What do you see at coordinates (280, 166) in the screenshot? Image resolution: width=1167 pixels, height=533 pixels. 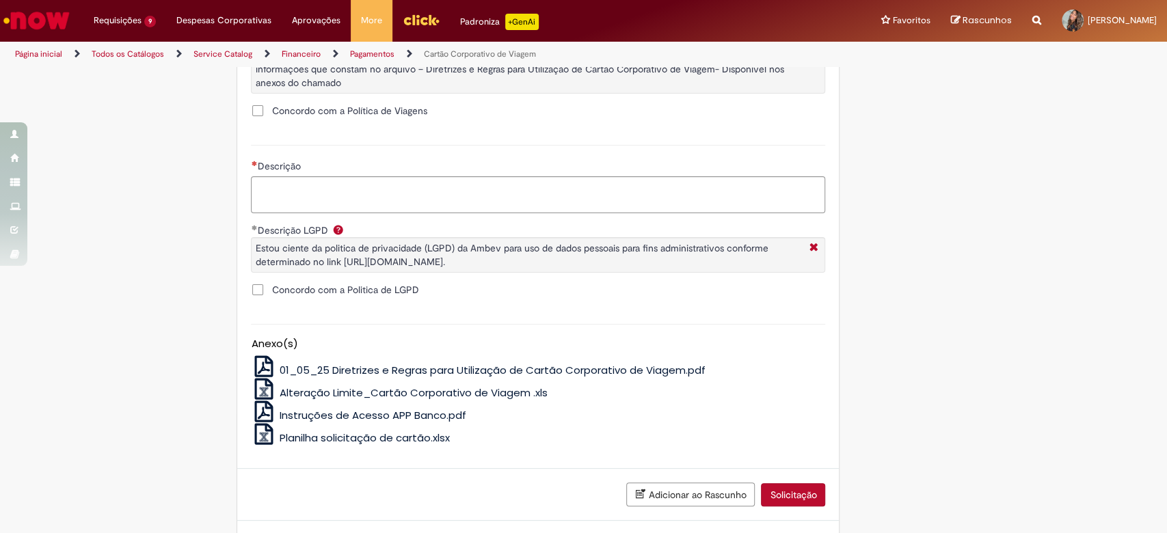 I see `span: Descrição` at bounding box center [280, 166].